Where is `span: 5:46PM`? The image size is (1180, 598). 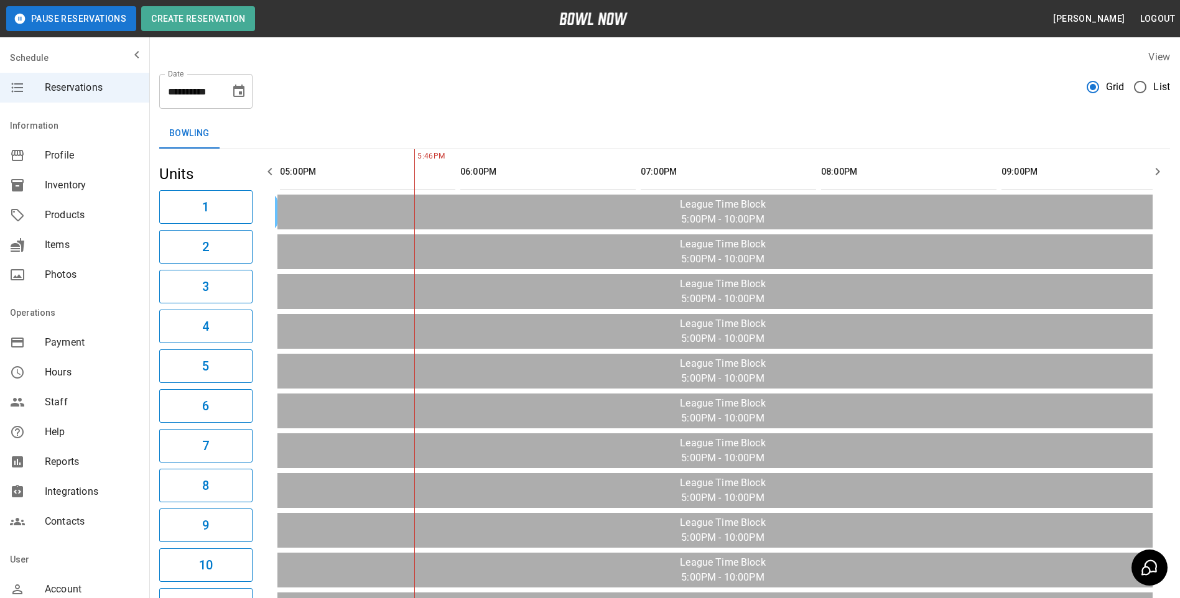
span: 5:46PM is located at coordinates (416, 157).